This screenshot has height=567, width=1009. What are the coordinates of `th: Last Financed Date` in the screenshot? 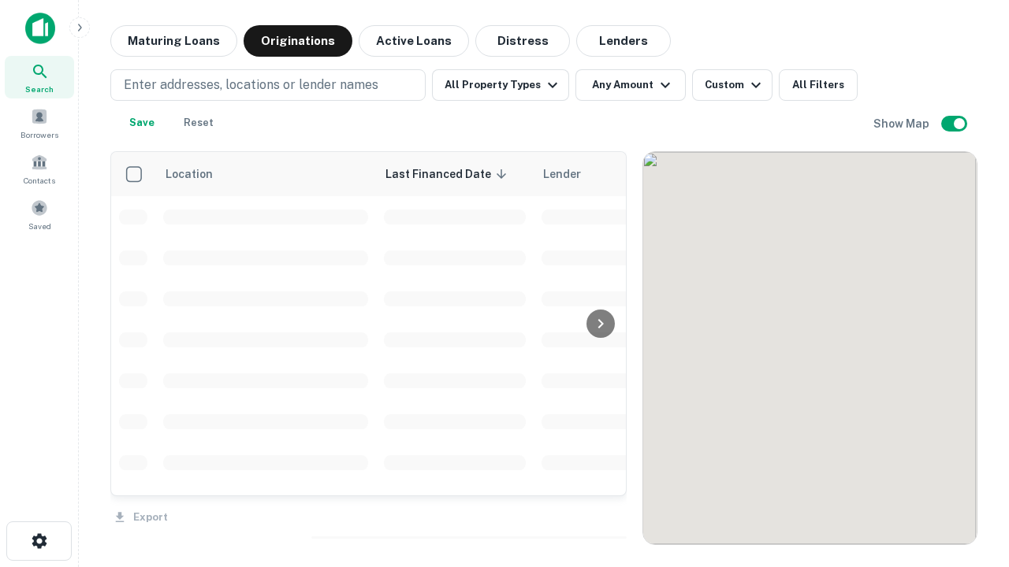 It's located at (455, 174).